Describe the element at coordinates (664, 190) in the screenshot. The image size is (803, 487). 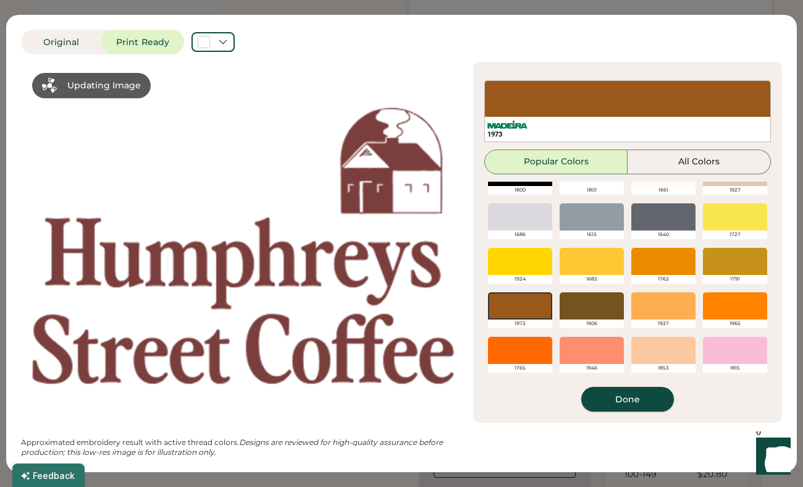
I see `div: 1661` at that location.